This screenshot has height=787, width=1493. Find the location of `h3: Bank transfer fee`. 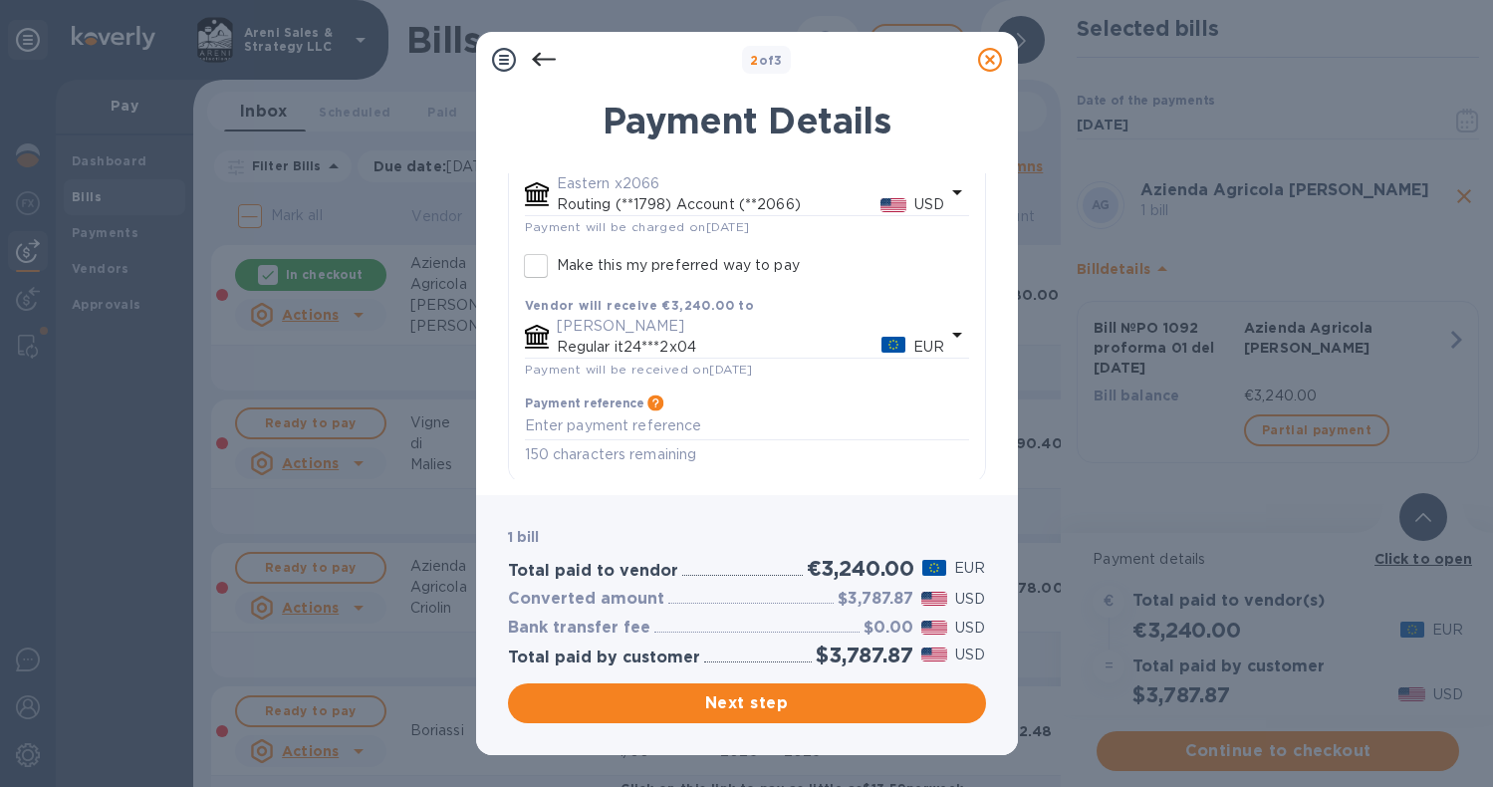

h3: Bank transfer fee is located at coordinates (579, 627).